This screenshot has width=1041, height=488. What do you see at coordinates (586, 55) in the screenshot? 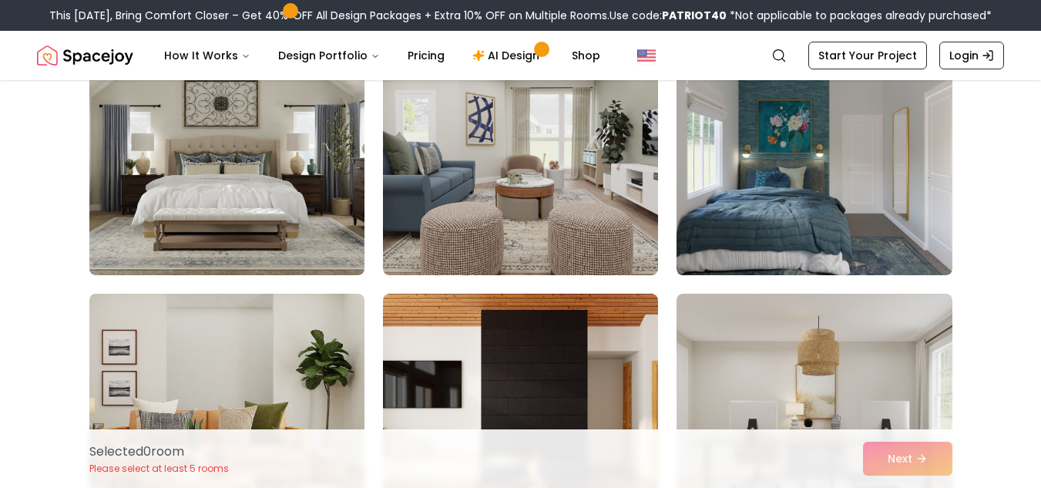
I see `a: Shop` at bounding box center [586, 55].